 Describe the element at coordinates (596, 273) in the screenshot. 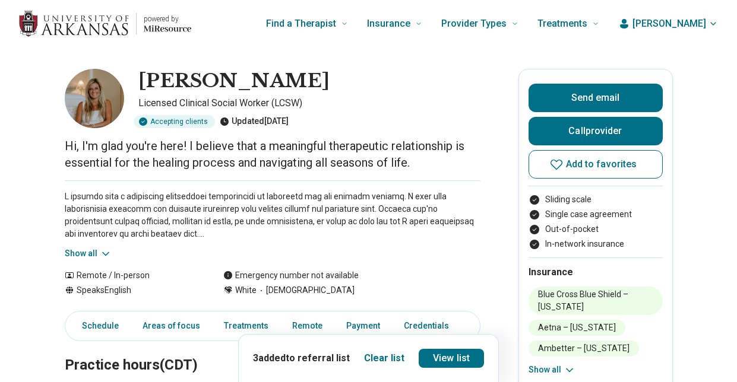

I see `h2: Insurance` at that location.